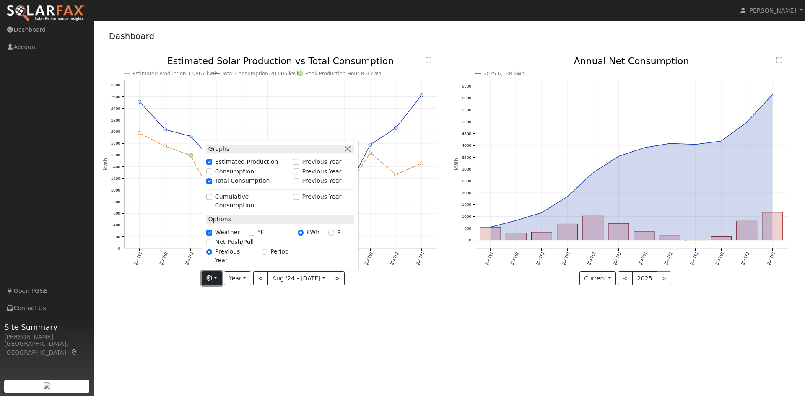 This screenshot has width=805, height=396. What do you see at coordinates (467, 98) in the screenshot?
I see `text: 6000` at bounding box center [467, 98].